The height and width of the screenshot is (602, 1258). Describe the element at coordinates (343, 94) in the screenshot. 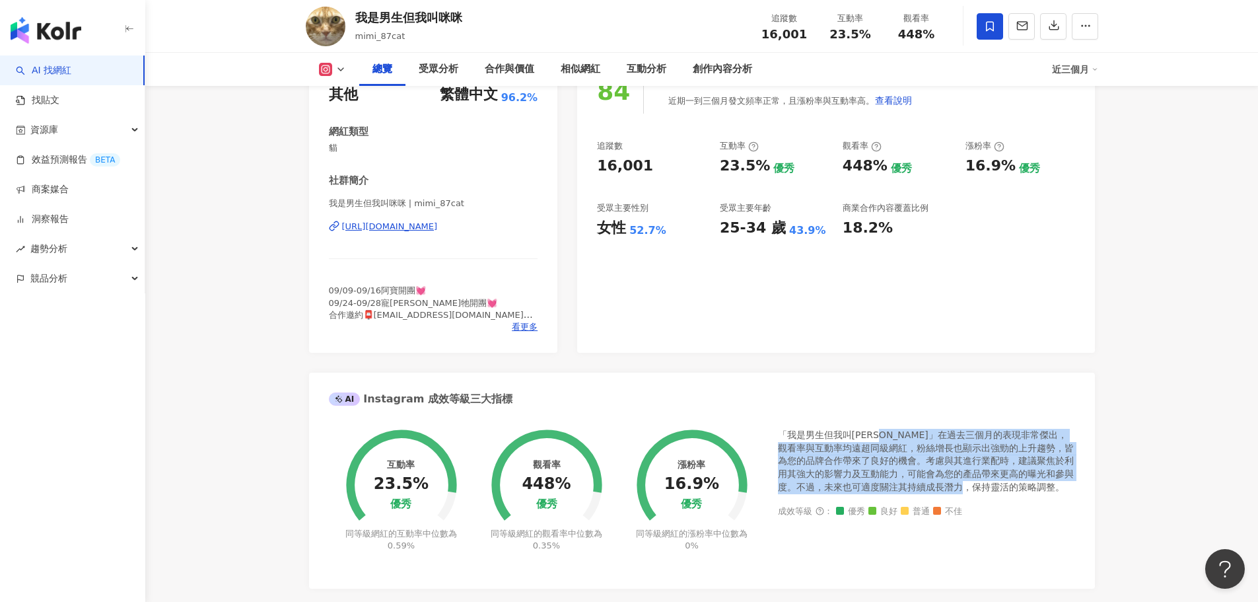

I see `div: 其他` at that location.